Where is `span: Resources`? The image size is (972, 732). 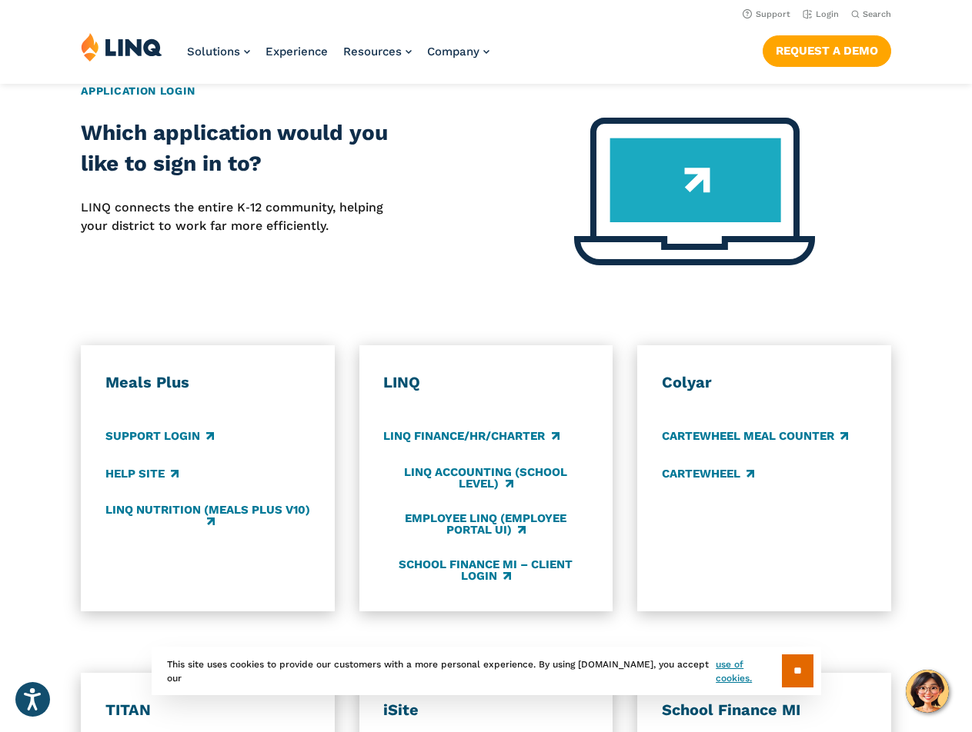 span: Resources is located at coordinates (372, 52).